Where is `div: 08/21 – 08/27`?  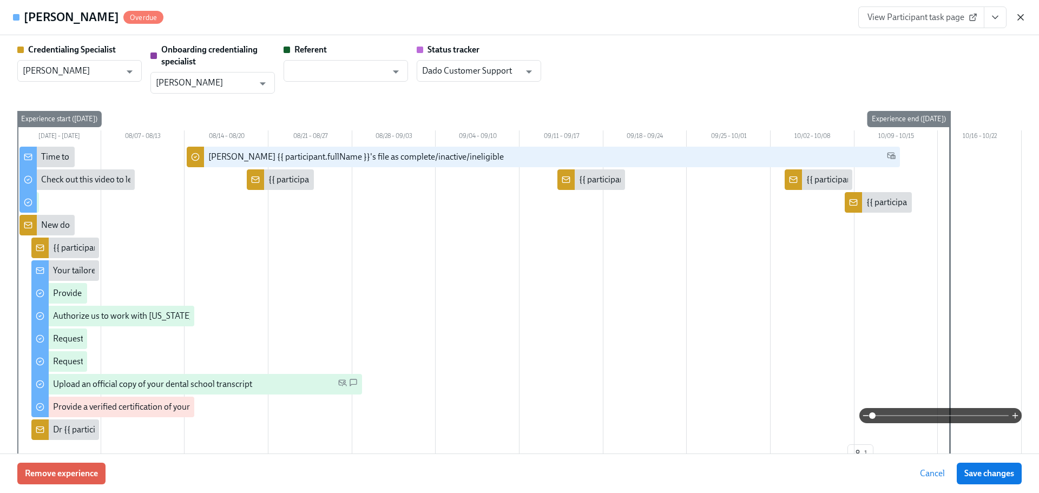 div: 08/21 – 08/27 is located at coordinates (310, 138).